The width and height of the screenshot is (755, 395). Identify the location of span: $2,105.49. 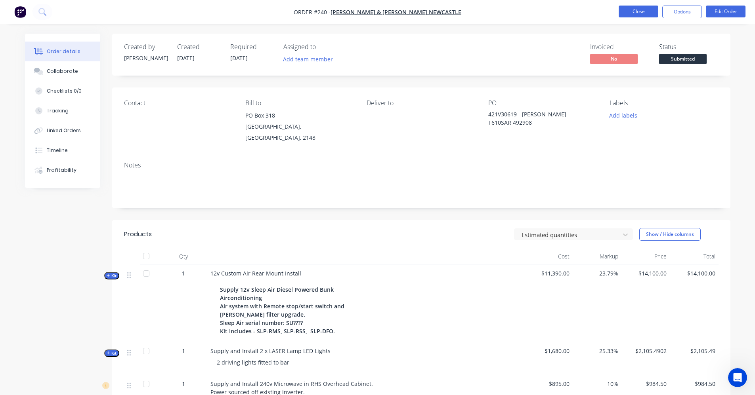
(694, 351).